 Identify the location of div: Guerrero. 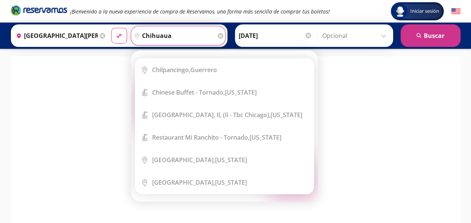
(184, 70).